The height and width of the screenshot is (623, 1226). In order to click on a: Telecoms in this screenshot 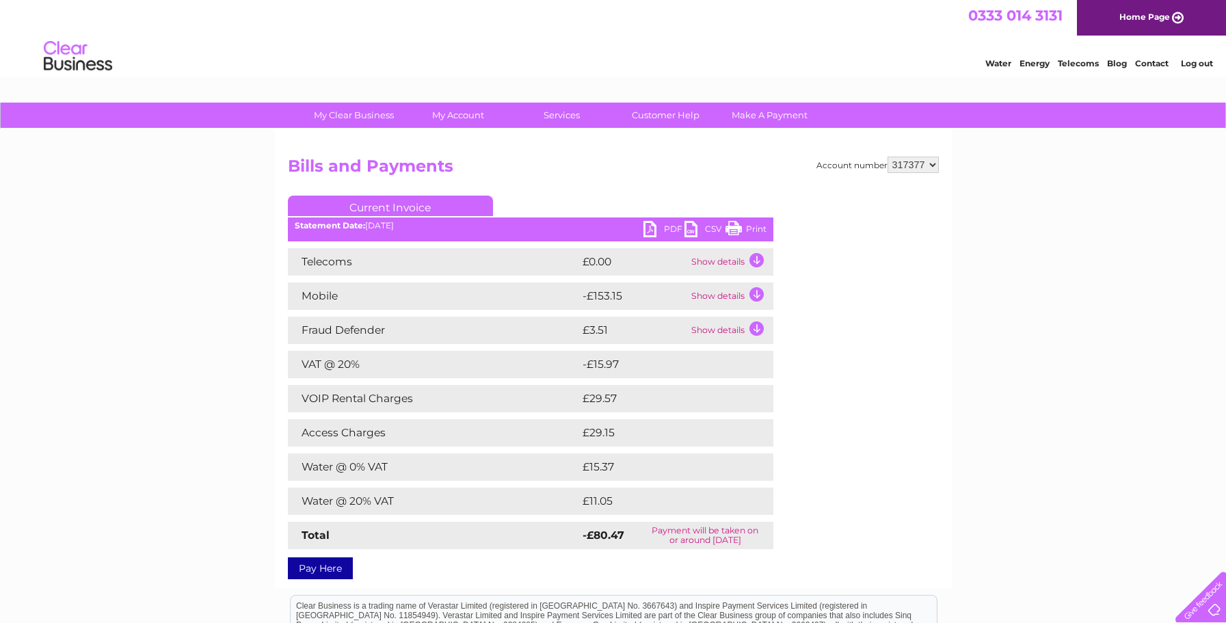, I will do `click(1078, 63)`.